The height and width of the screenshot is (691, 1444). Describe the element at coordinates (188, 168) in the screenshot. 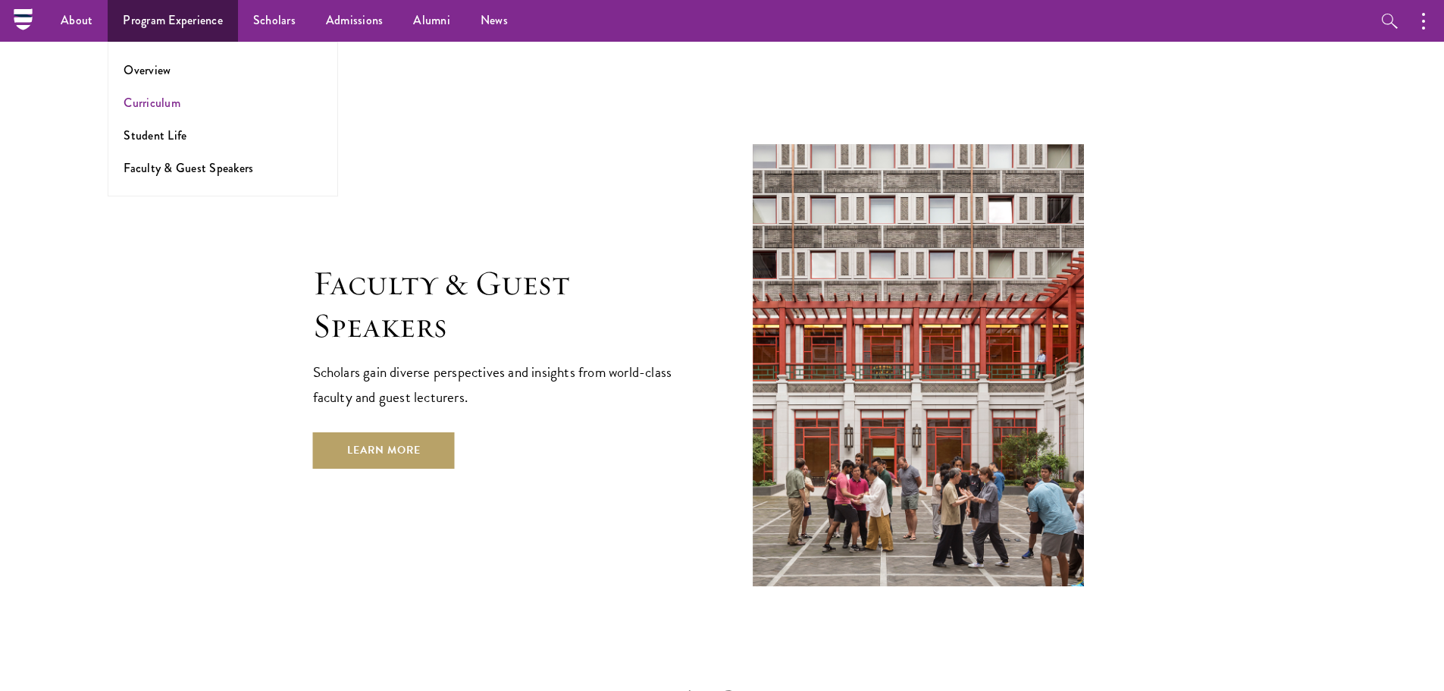

I see `a: Faculty & Guest Speakers` at that location.